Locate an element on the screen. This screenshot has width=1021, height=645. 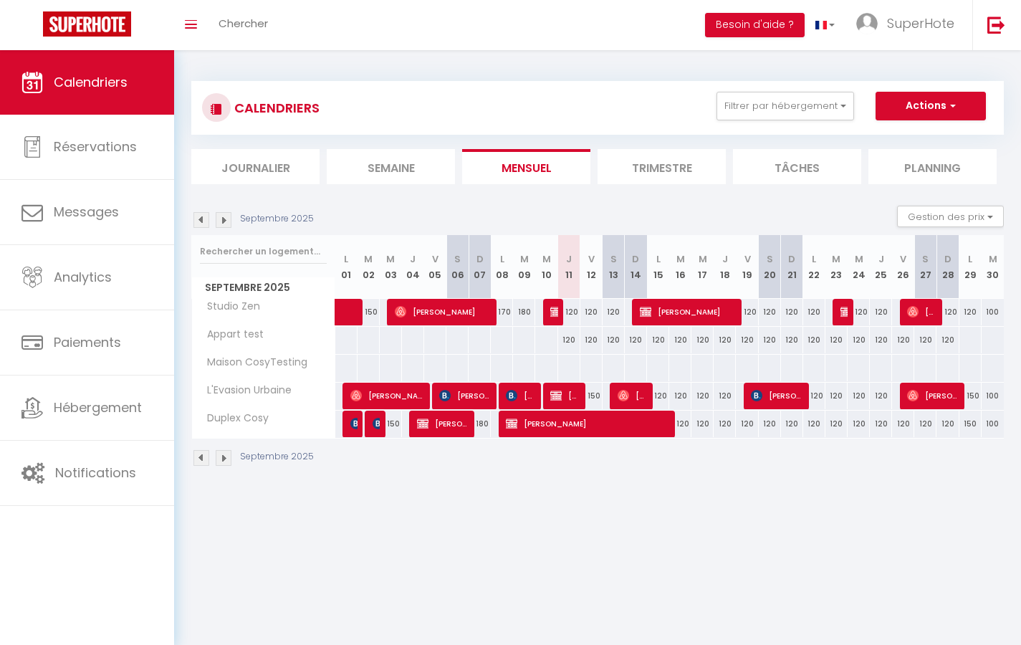
span: Chercher is located at coordinates (243, 23).